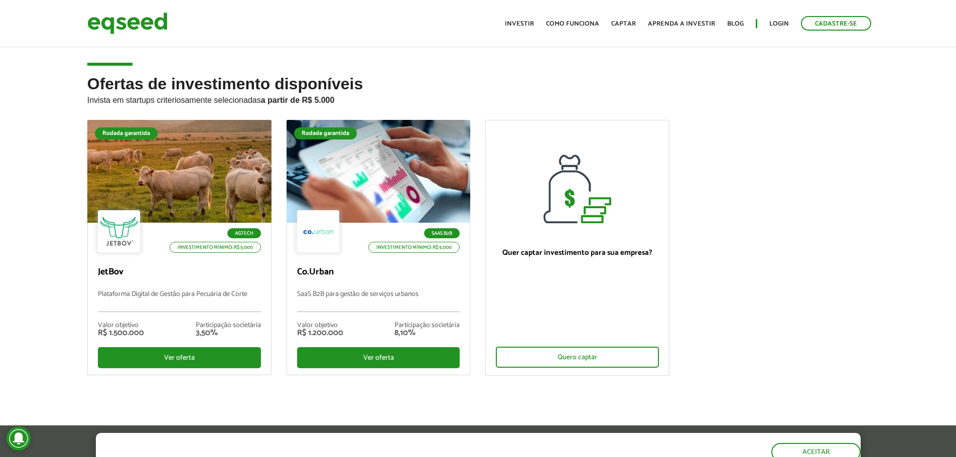 The height and width of the screenshot is (457, 956). I want to click on a: Aprenda a investir, so click(681, 24).